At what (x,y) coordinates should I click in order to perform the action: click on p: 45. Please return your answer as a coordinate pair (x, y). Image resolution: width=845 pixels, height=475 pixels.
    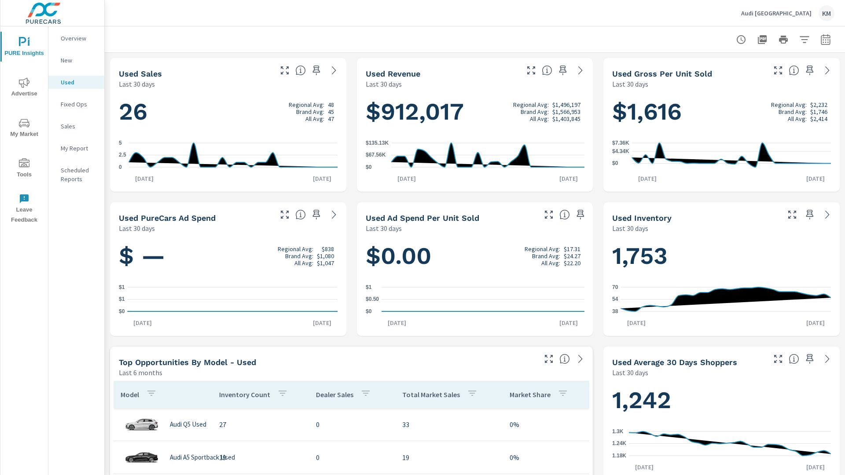
    Looking at the image, I should click on (331, 112).